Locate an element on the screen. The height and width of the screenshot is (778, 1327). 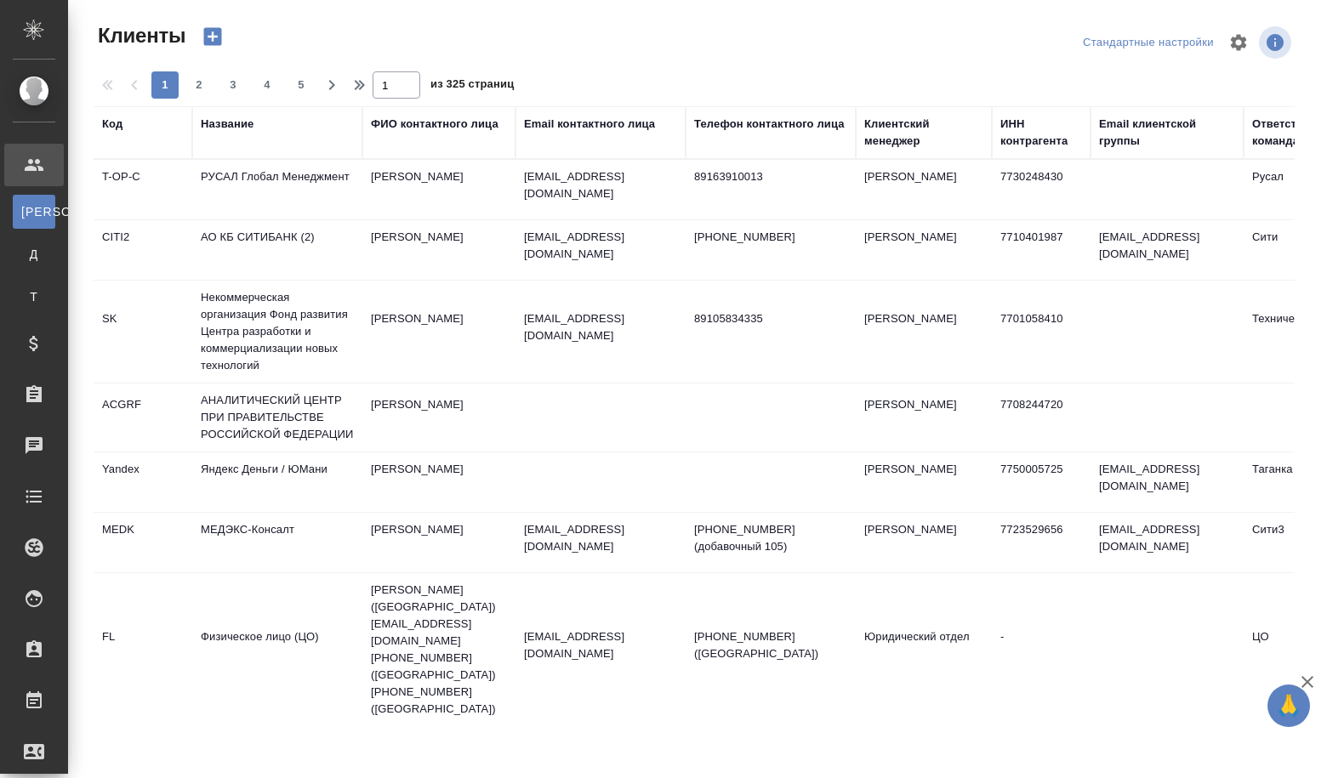
p: 89163910013 is located at coordinates (771, 177).